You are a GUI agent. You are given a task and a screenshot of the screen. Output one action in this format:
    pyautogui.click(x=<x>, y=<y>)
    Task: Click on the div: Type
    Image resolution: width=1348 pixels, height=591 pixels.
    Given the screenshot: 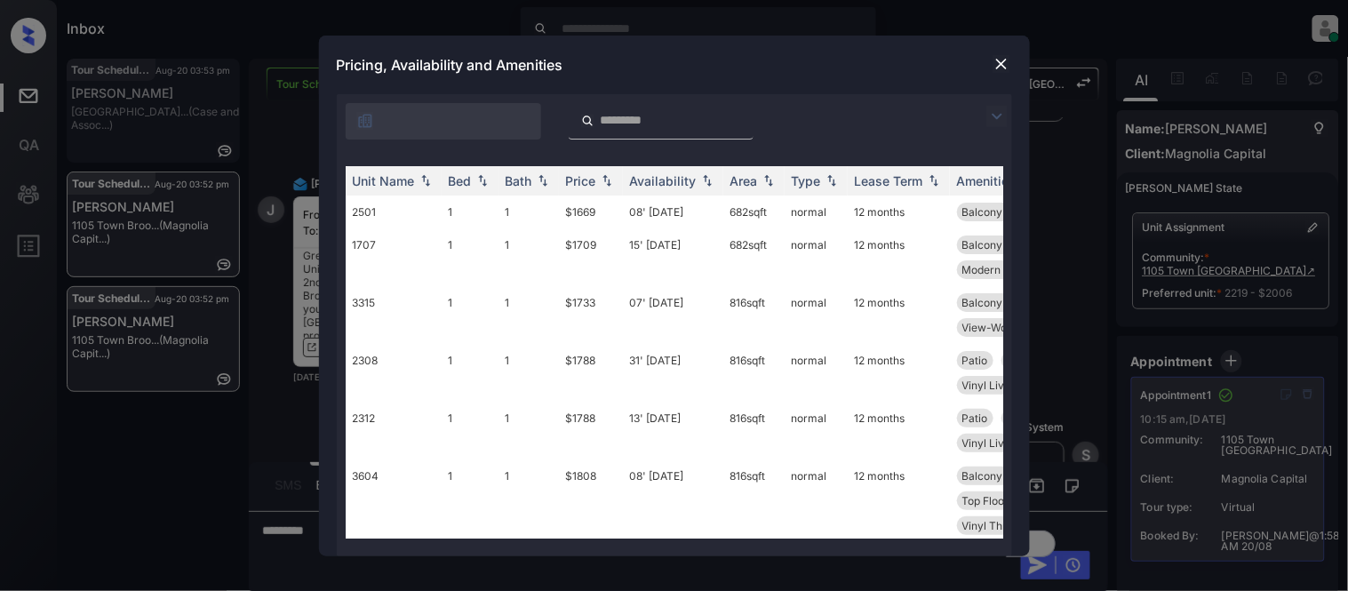 What is the action you would take?
    pyautogui.click(x=806, y=180)
    